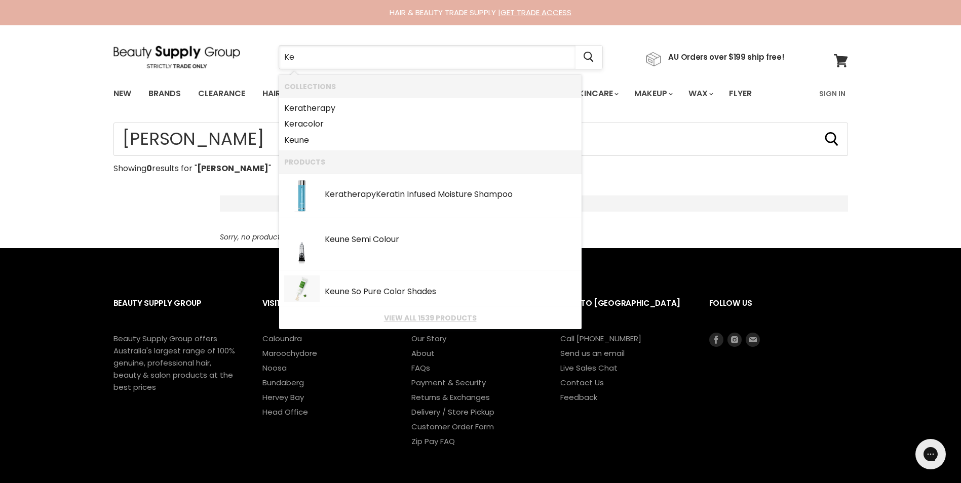 The width and height of the screenshot is (961, 483). I want to click on li: View All, so click(430, 318).